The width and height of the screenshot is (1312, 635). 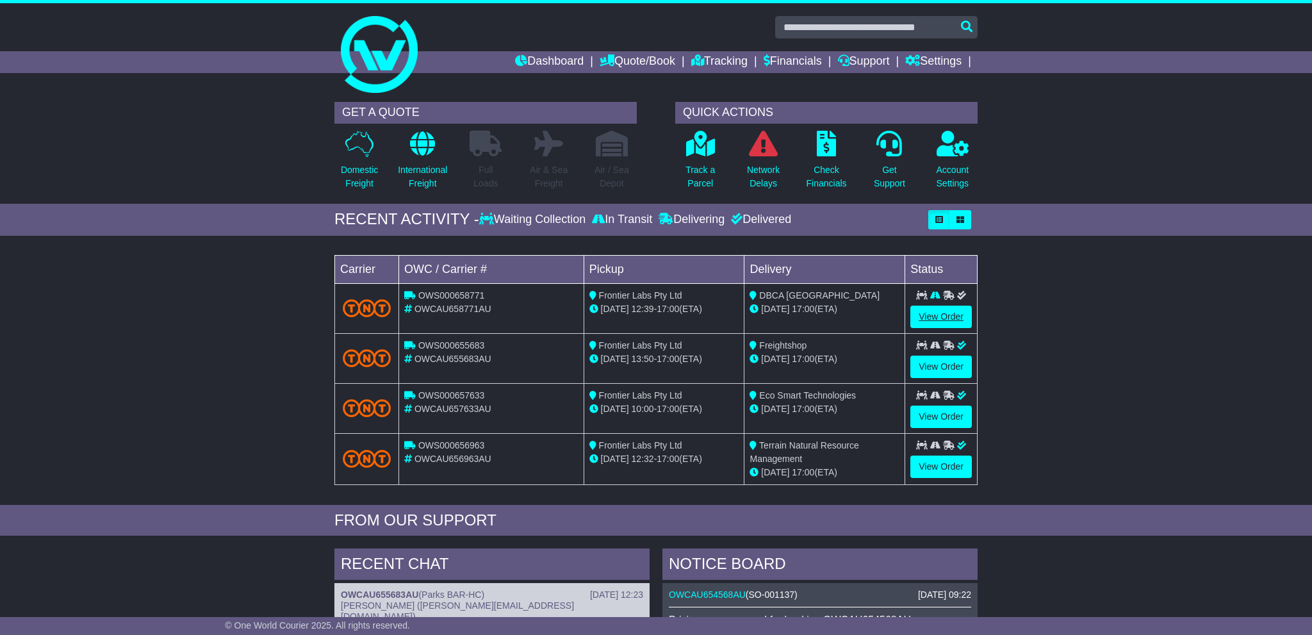 What do you see at coordinates (452, 345) in the screenshot?
I see `span: OWS000655683` at bounding box center [452, 345].